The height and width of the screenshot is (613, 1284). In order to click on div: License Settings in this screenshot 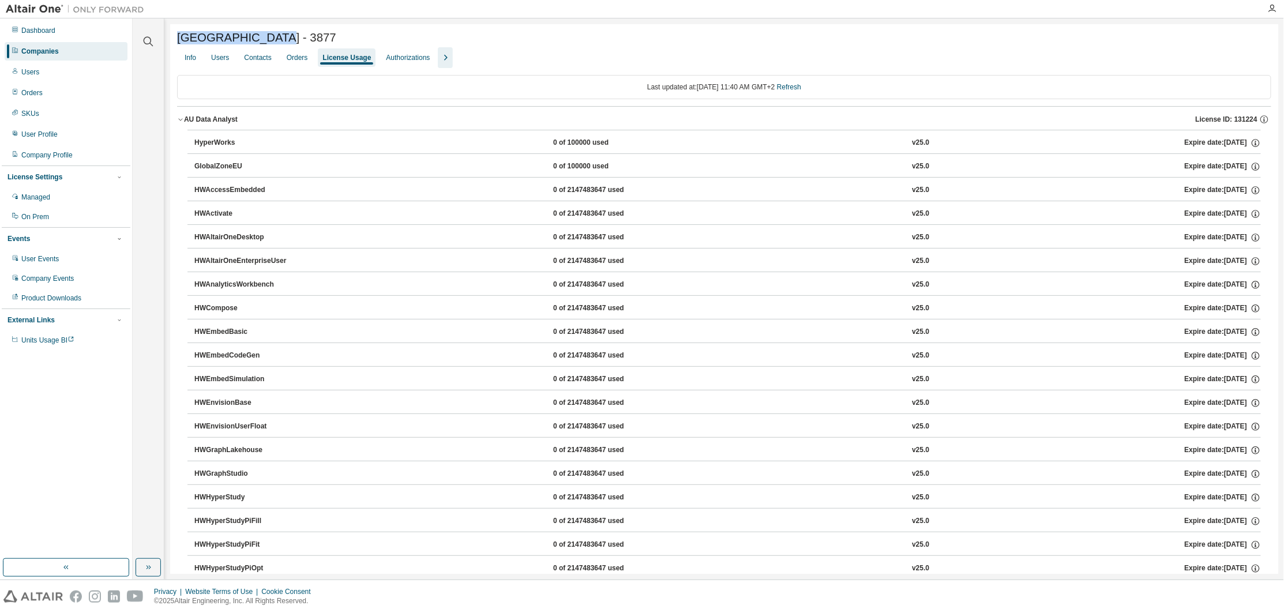, I will do `click(35, 177)`.